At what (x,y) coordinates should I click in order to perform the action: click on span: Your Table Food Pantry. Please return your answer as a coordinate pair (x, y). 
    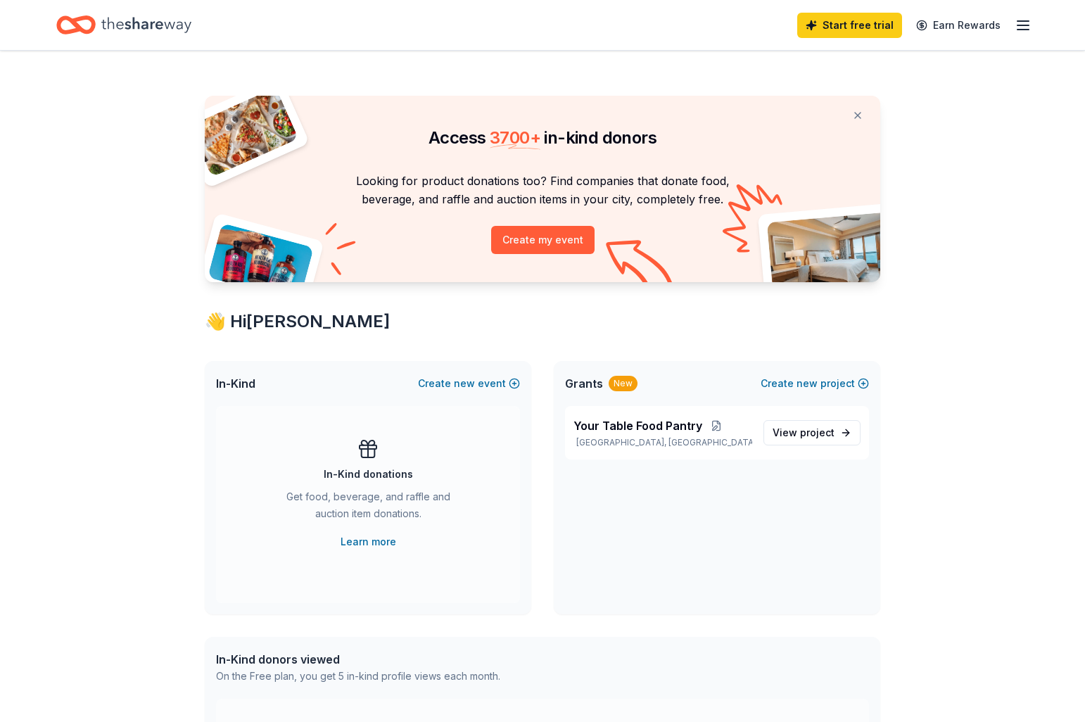
    Looking at the image, I should click on (638, 426).